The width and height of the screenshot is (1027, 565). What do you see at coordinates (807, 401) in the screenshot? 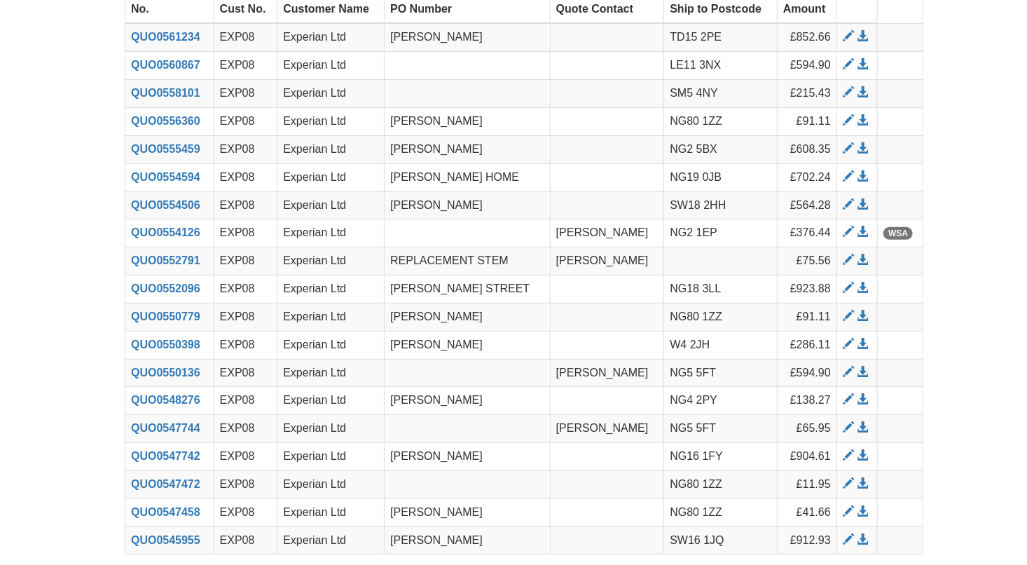
I see `td: £138.27` at bounding box center [807, 401].